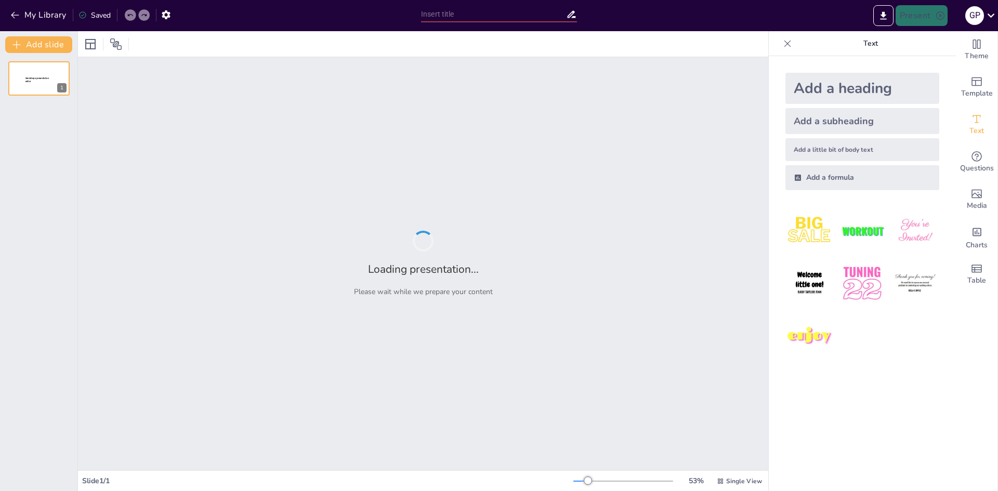 The height and width of the screenshot is (491, 998). I want to click on div: Add ready made slides, so click(977, 87).